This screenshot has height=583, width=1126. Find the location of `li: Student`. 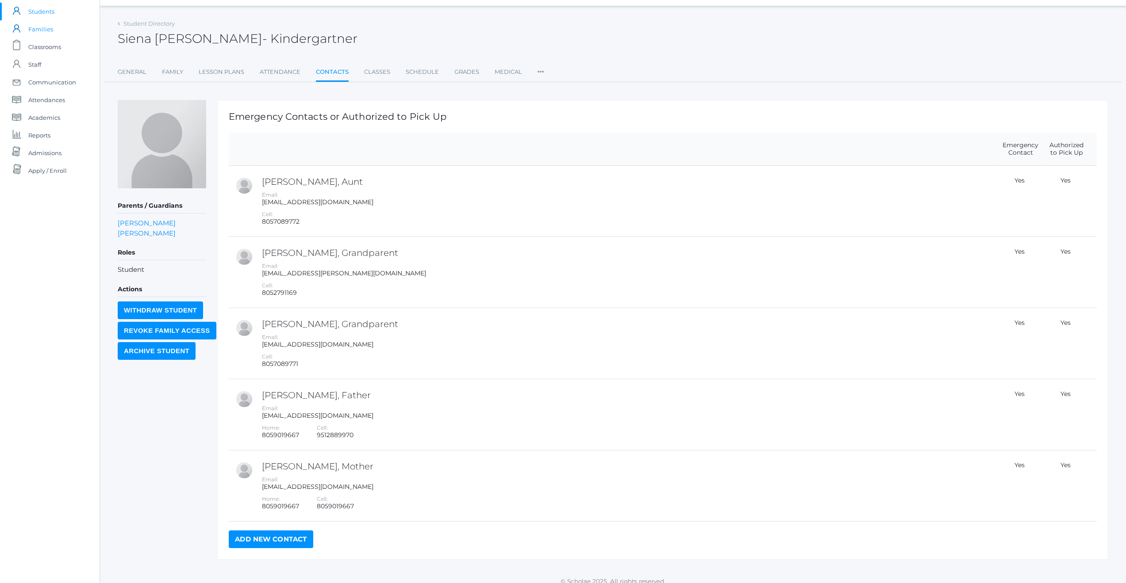

li: Student is located at coordinates (162, 270).